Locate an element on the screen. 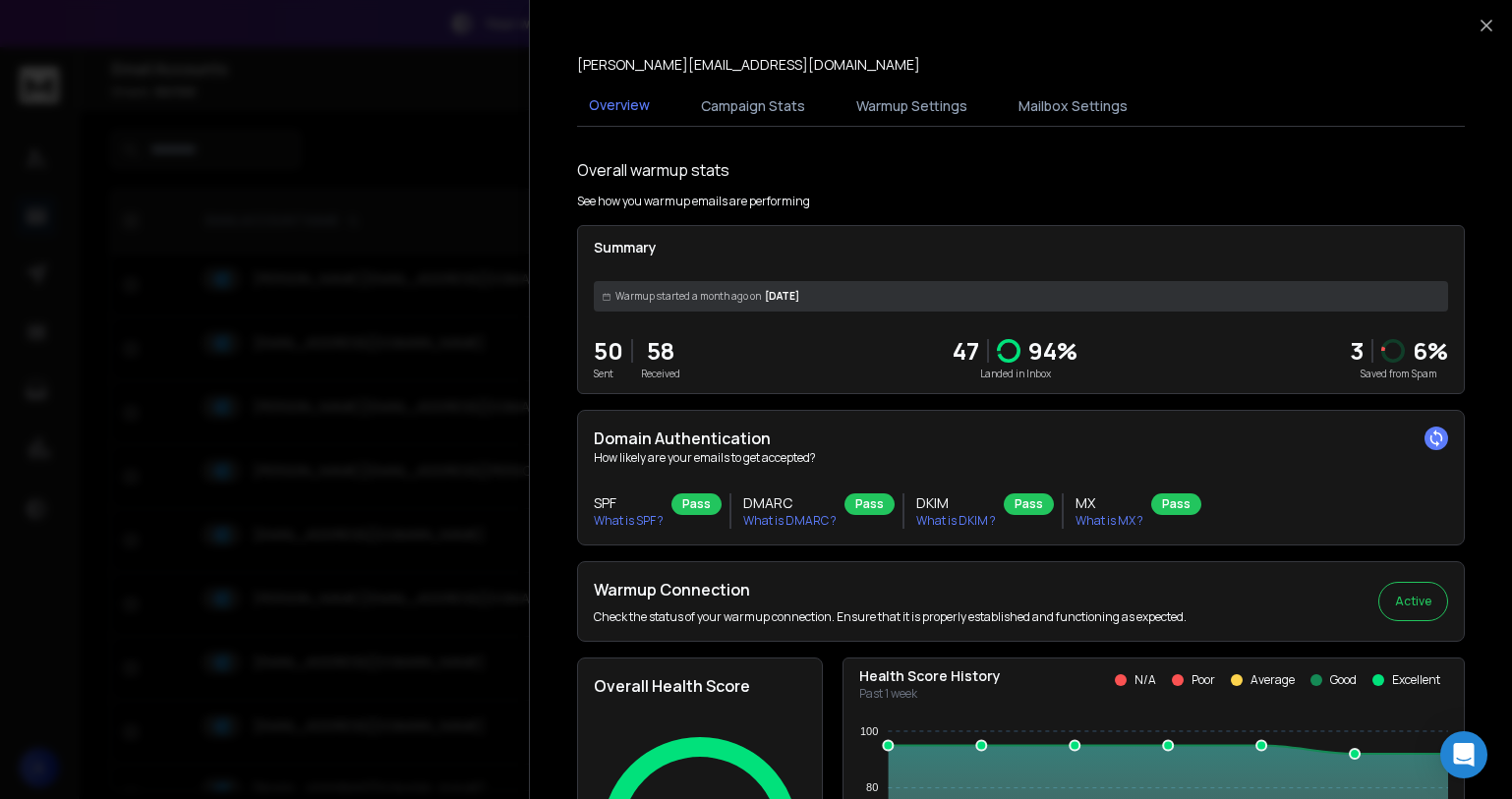 The image size is (1512, 799). button: Mailbox Settings is located at coordinates (1072, 107).